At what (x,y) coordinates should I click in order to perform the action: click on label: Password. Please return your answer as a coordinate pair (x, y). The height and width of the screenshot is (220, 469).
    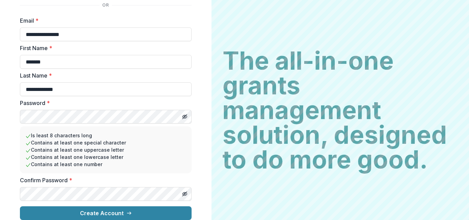
    Looking at the image, I should click on (104, 103).